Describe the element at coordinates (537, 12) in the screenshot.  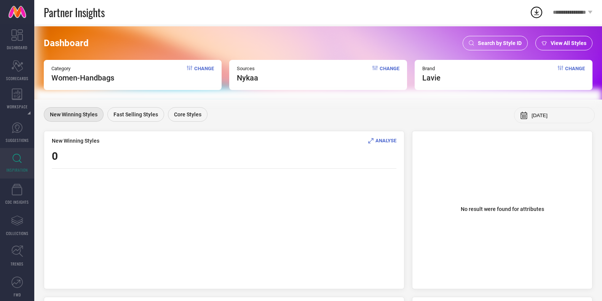
I see `div: Open download list` at that location.